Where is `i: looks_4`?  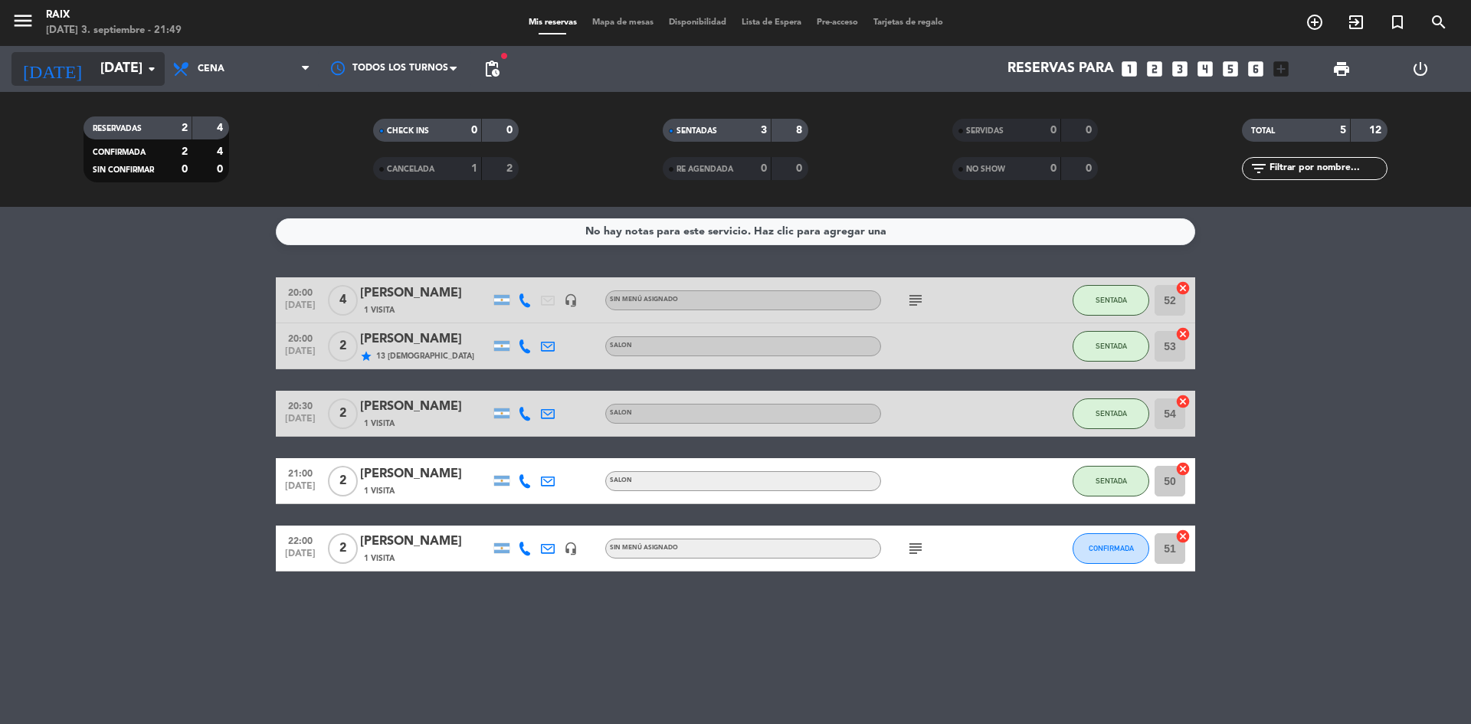 i: looks_4 is located at coordinates (1205, 69).